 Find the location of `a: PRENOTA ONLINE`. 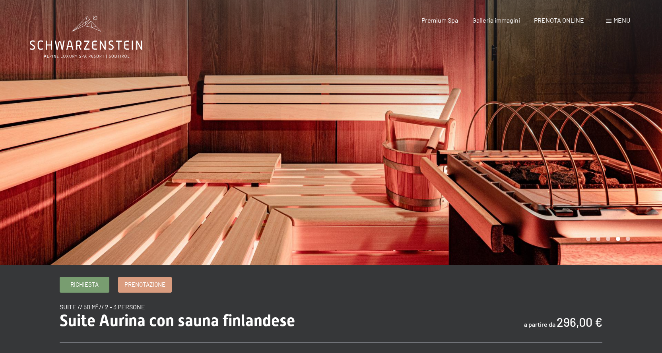

a: PRENOTA ONLINE is located at coordinates (559, 20).